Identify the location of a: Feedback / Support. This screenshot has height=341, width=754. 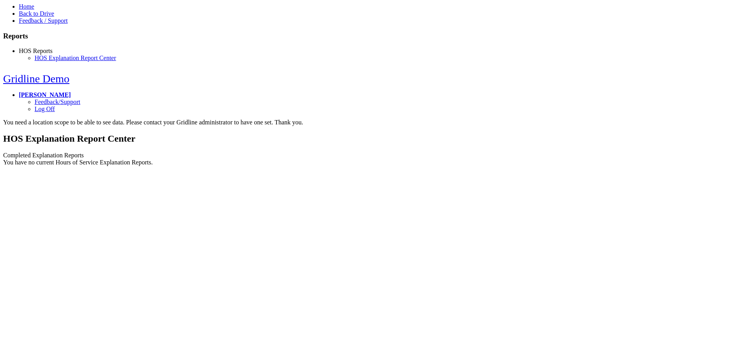
(43, 20).